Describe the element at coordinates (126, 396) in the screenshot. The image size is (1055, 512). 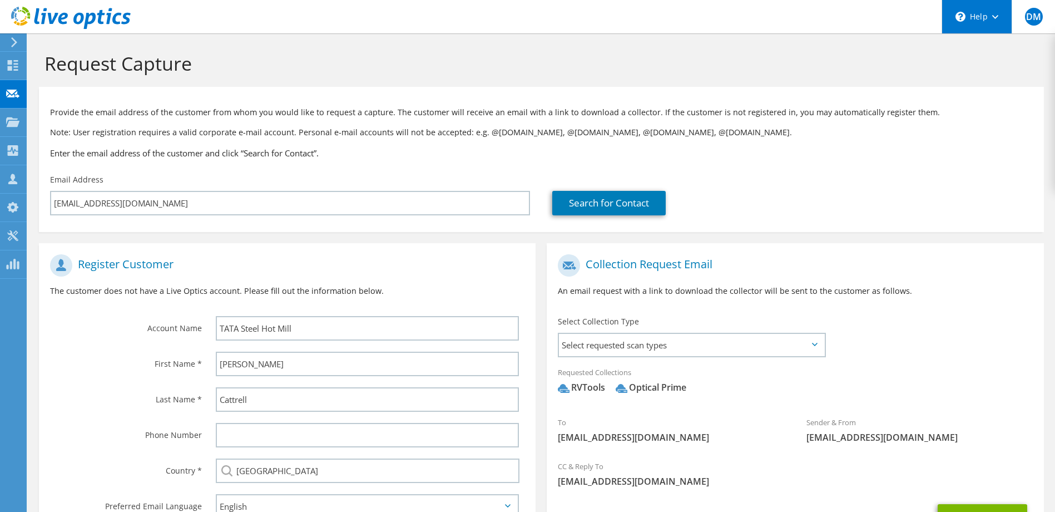
I see `label: Last Name *` at that location.